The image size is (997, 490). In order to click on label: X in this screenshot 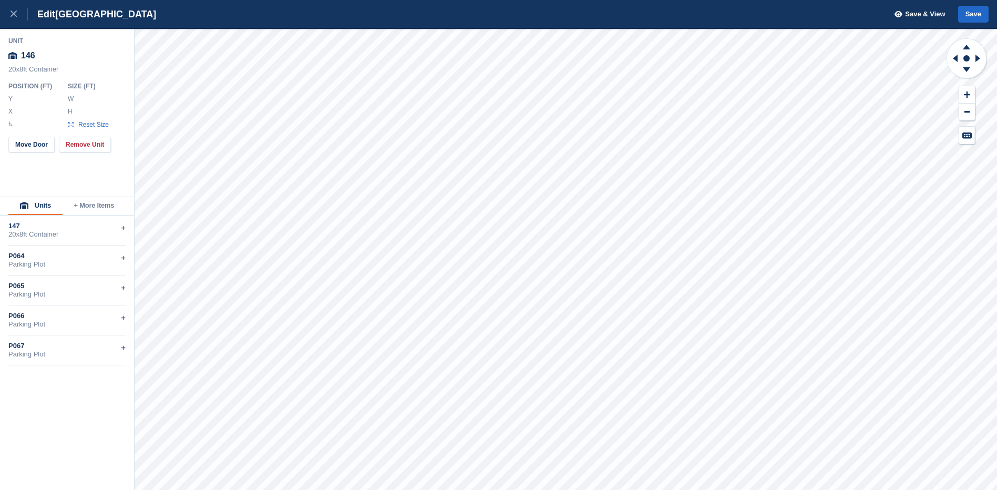, I will do `click(11, 111)`.